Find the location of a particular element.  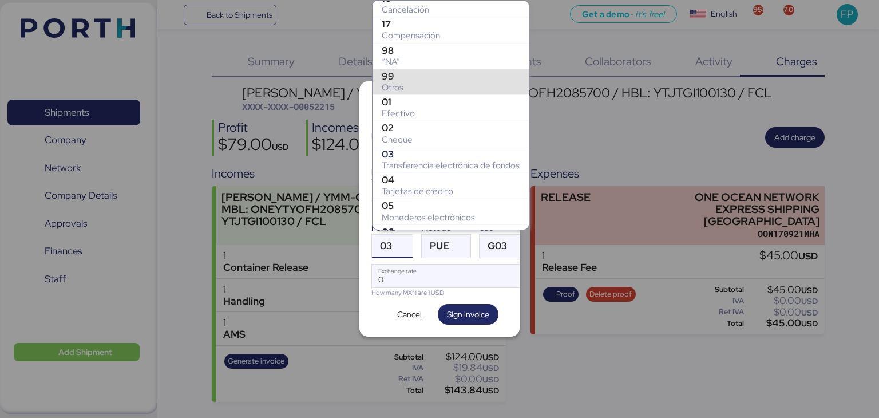

div: “NA” is located at coordinates (450, 62).